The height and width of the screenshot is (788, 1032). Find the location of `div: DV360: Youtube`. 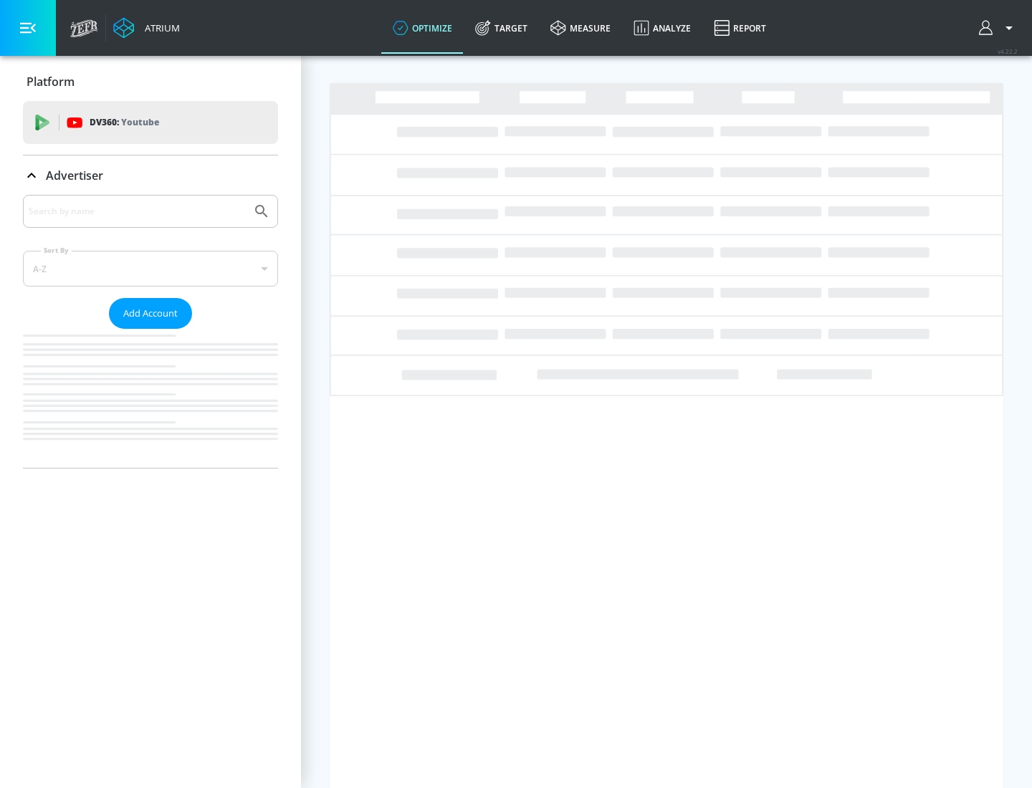

div: DV360: Youtube is located at coordinates (150, 122).